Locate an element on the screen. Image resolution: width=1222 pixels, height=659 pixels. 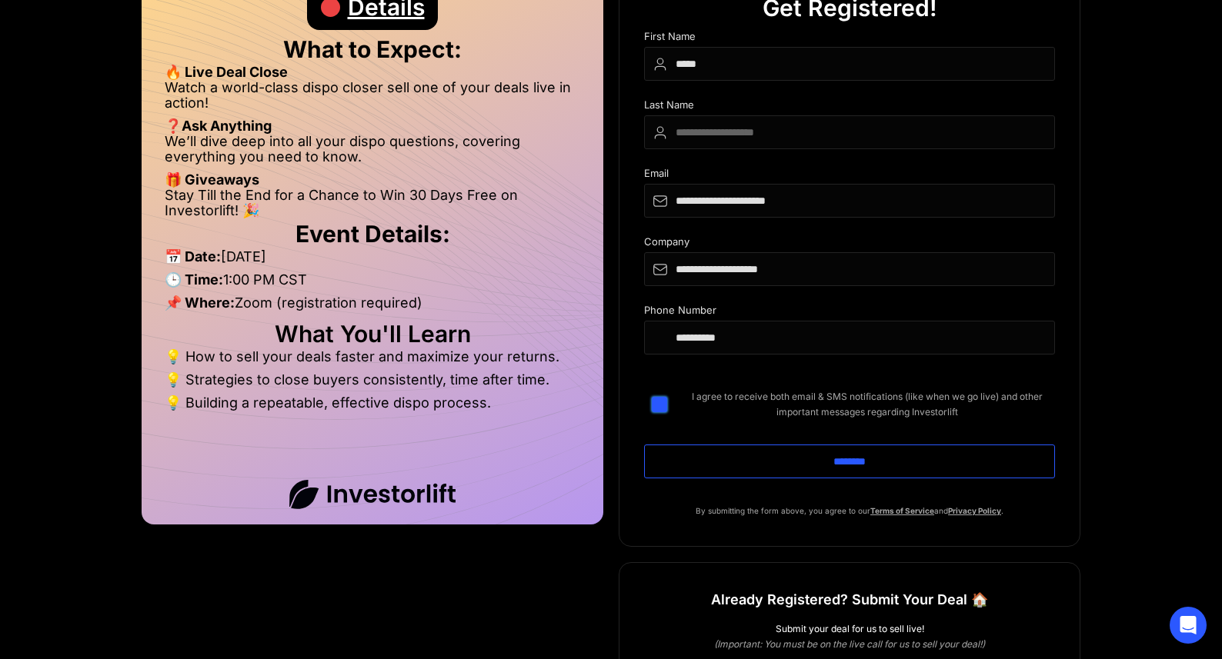
em: (Important: You must be on the live call for us to sell your deal!) is located at coordinates (850, 644).